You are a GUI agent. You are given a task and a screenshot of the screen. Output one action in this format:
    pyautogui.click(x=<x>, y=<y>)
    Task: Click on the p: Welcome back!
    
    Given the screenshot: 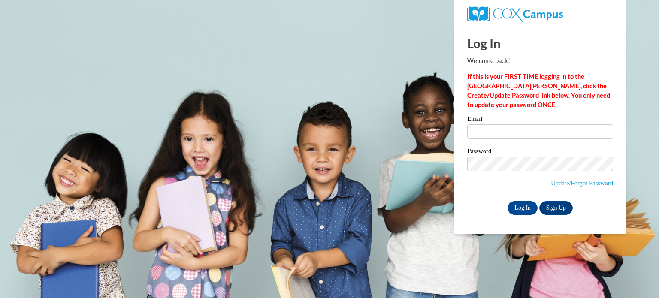 What is the action you would take?
    pyautogui.click(x=540, y=61)
    